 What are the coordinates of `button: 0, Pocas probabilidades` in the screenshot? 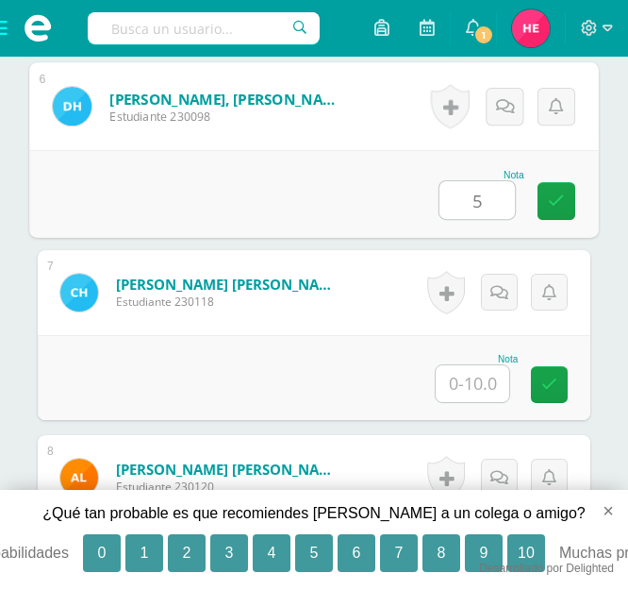 It's located at (102, 553).